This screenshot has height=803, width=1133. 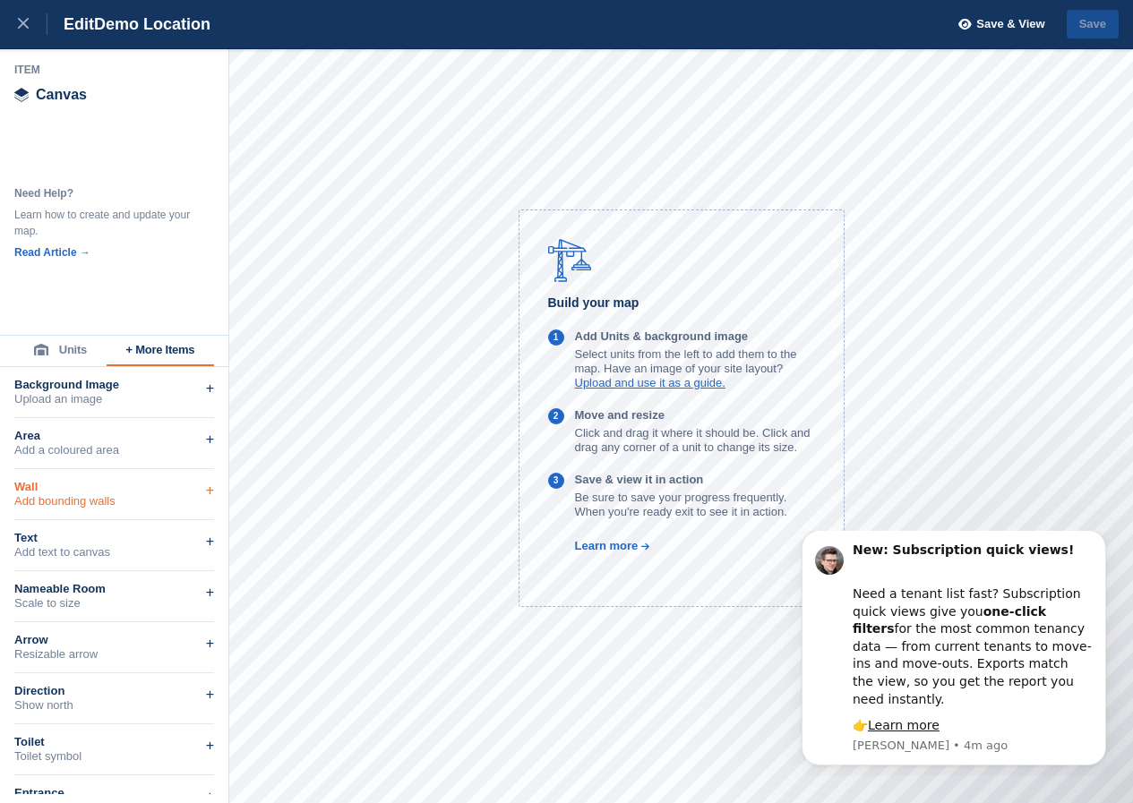 What do you see at coordinates (114, 698) in the screenshot?
I see `div: DirectionShow north+` at bounding box center [114, 698].